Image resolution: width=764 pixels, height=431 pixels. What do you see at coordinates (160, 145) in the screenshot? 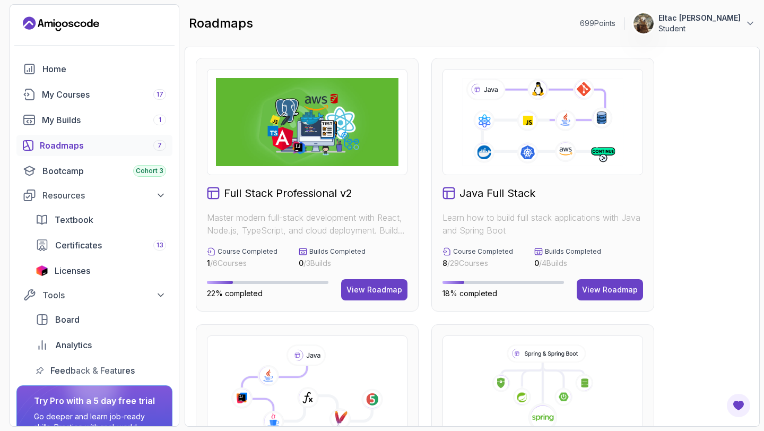
I see `span: 7` at bounding box center [160, 145].